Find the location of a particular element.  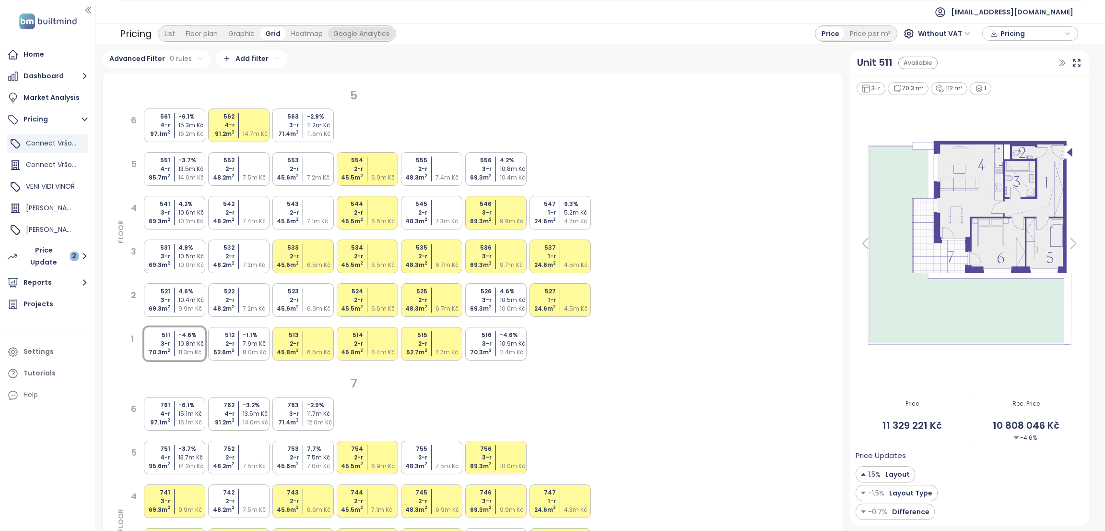

div: 551 is located at coordinates (156, 160).